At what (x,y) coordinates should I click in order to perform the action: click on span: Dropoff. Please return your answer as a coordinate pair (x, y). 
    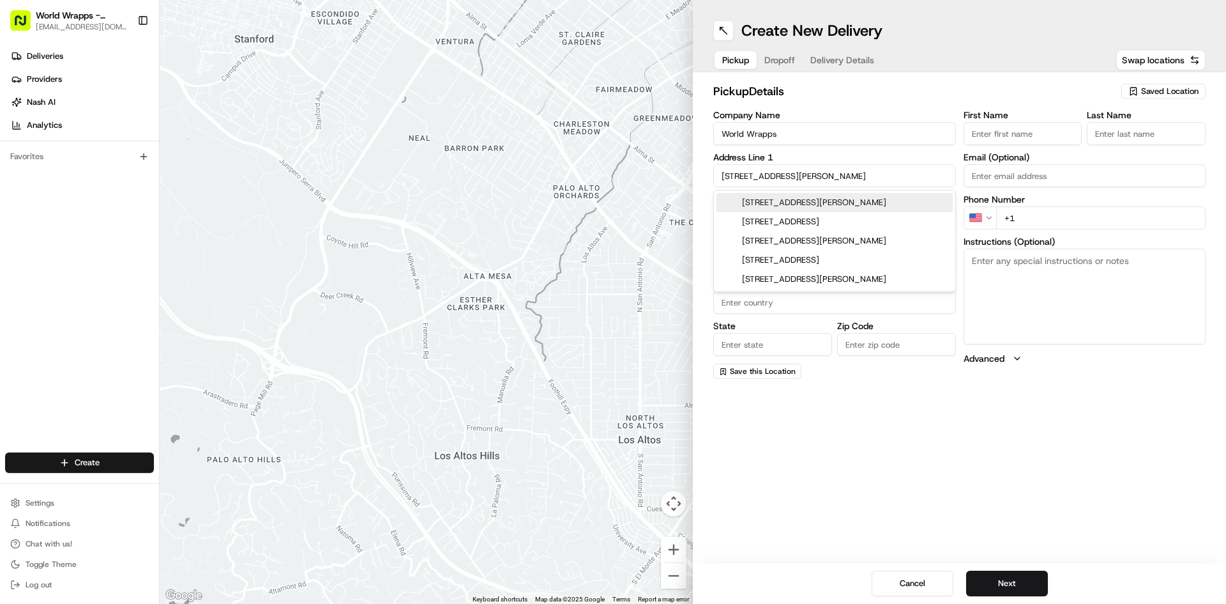
    Looking at the image, I should click on (780, 60).